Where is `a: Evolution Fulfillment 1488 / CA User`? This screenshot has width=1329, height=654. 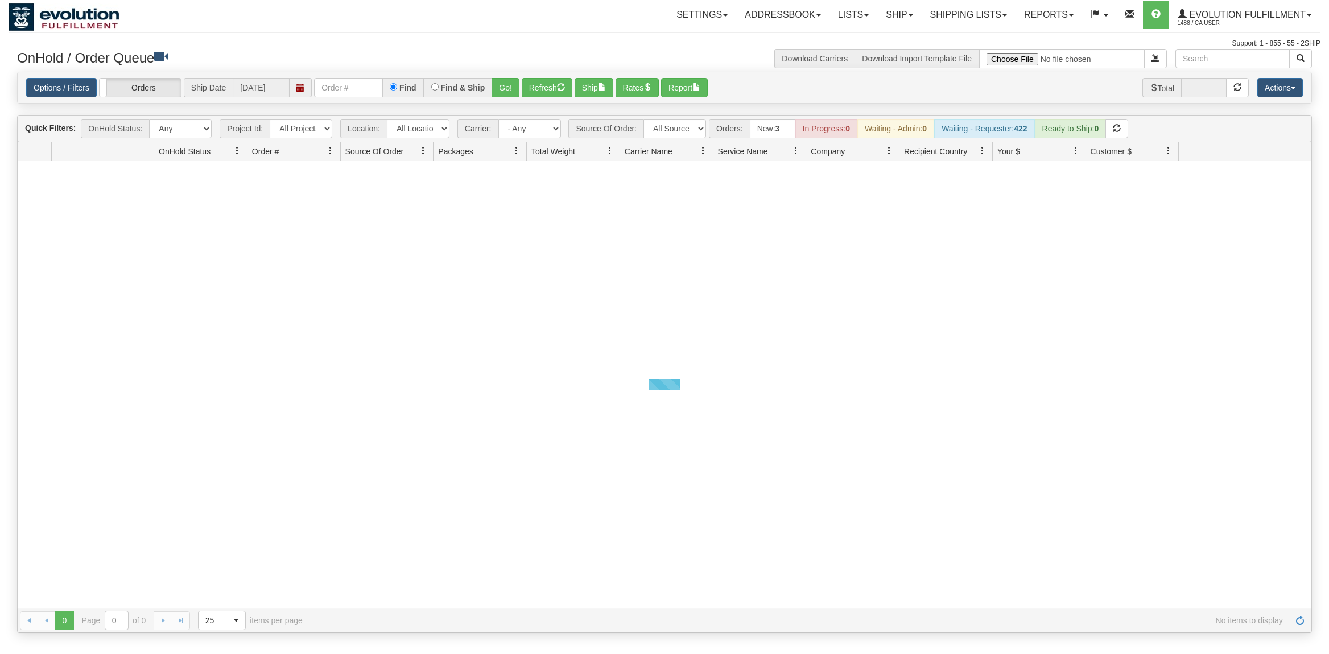
a: Evolution Fulfillment 1488 / CA User is located at coordinates (1244, 15).